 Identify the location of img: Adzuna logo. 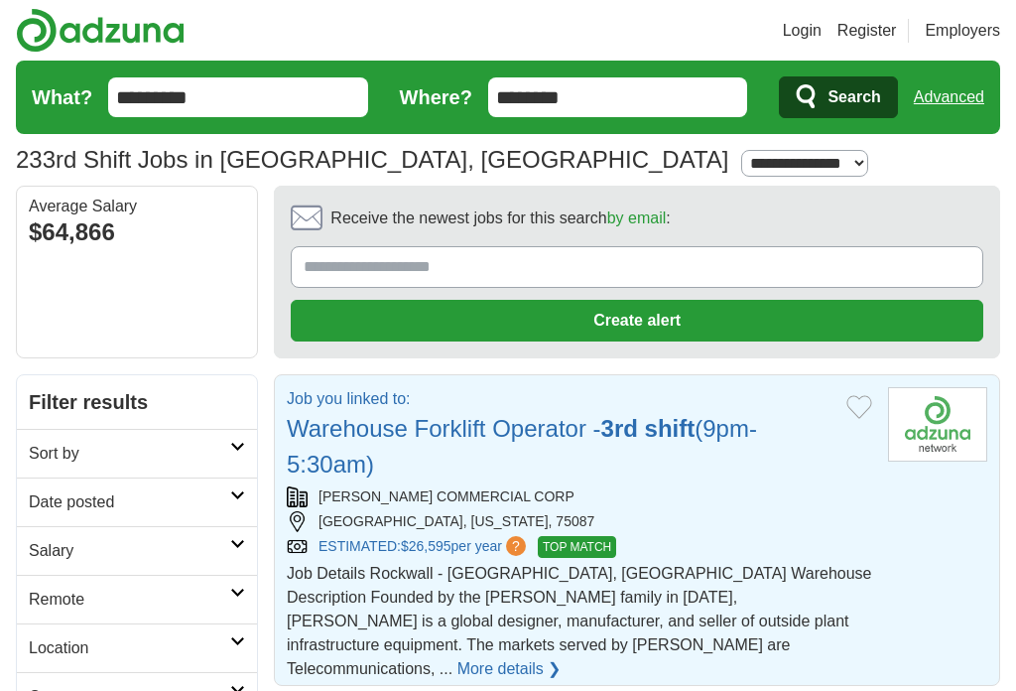
(100, 30).